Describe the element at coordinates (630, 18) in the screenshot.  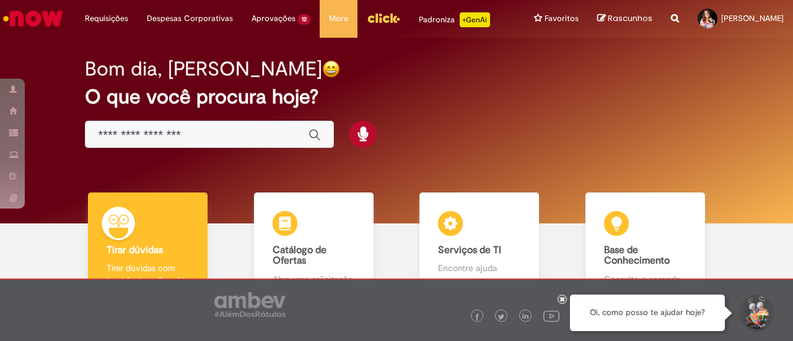
I see `span: Rascunhos` at that location.